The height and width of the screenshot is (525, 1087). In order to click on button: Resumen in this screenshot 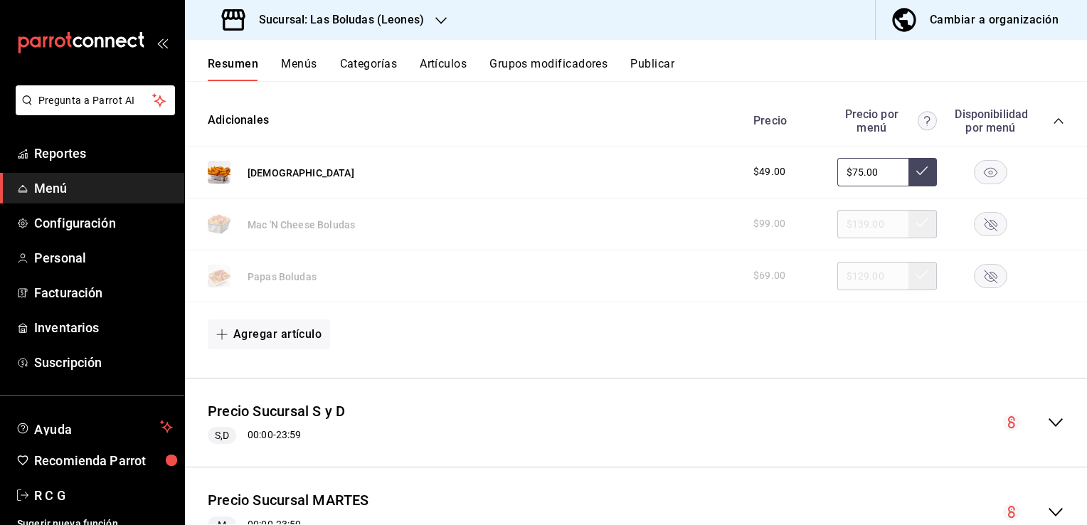, I will do `click(233, 69)`.